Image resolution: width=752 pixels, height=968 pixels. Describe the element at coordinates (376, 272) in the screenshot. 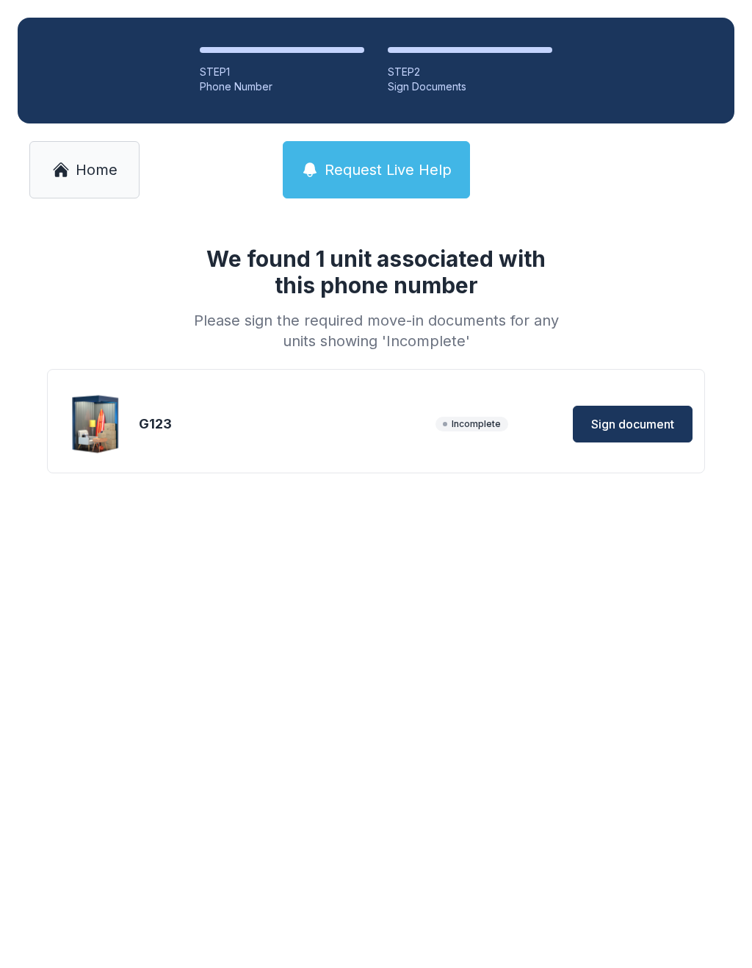

I see `h1: We found 1 unit associated with this phone number` at that location.